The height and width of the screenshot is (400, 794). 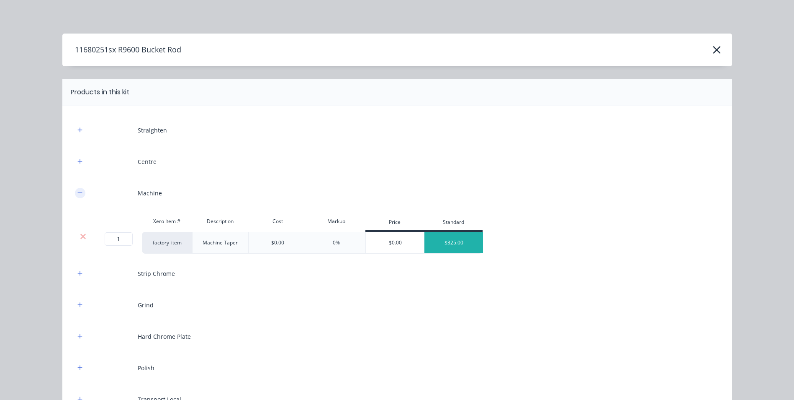 What do you see at coordinates (150, 193) in the screenshot?
I see `div: Machine` at bounding box center [150, 193].